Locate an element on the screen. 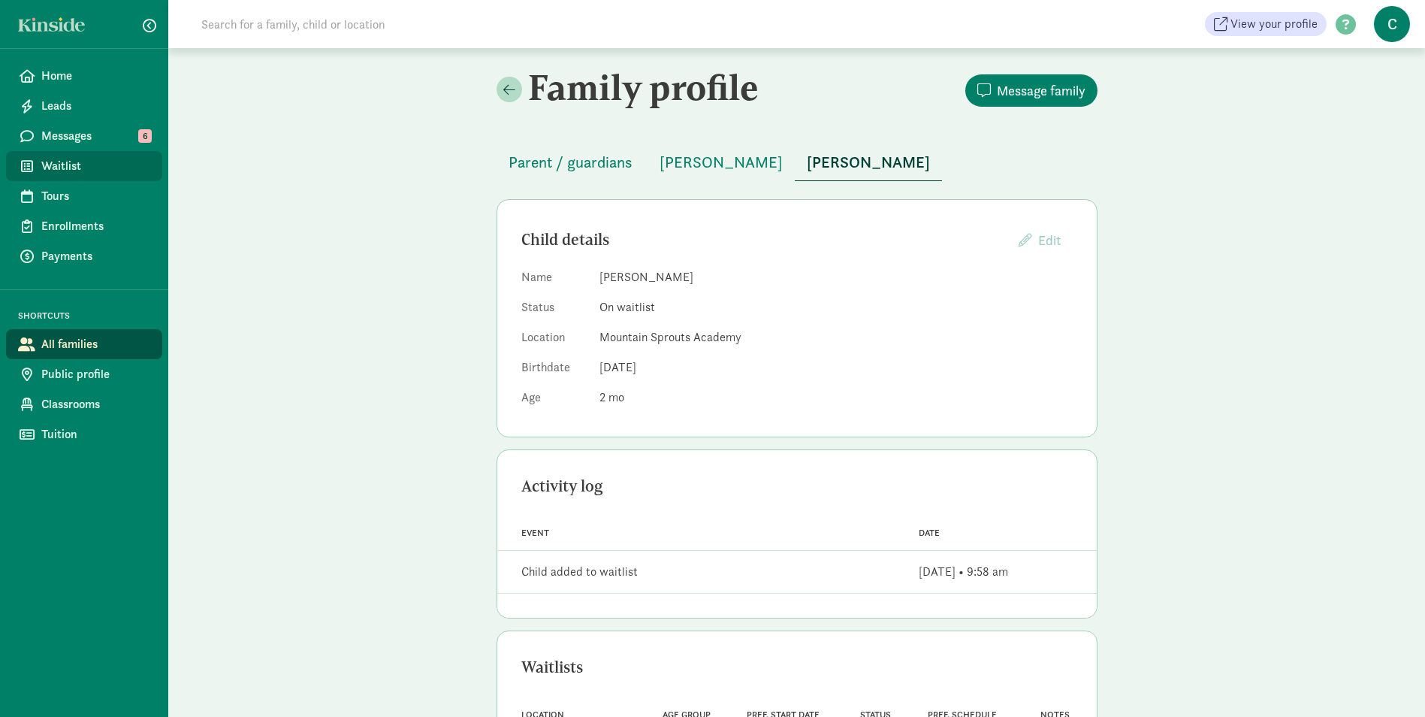 This screenshot has height=717, width=1425. div: Activity log is located at coordinates (797, 486).